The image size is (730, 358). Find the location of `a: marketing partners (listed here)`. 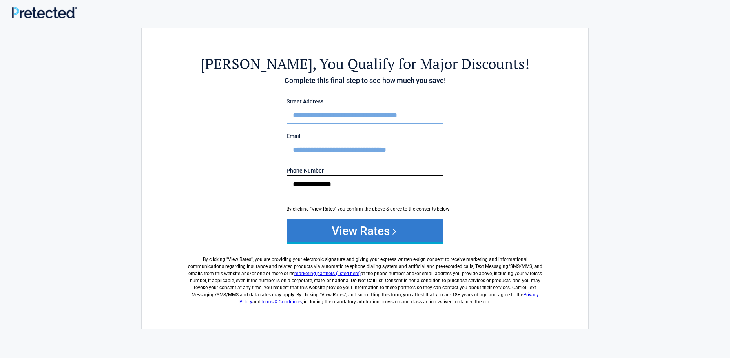

a: marketing partners (listed here) is located at coordinates (327, 273).